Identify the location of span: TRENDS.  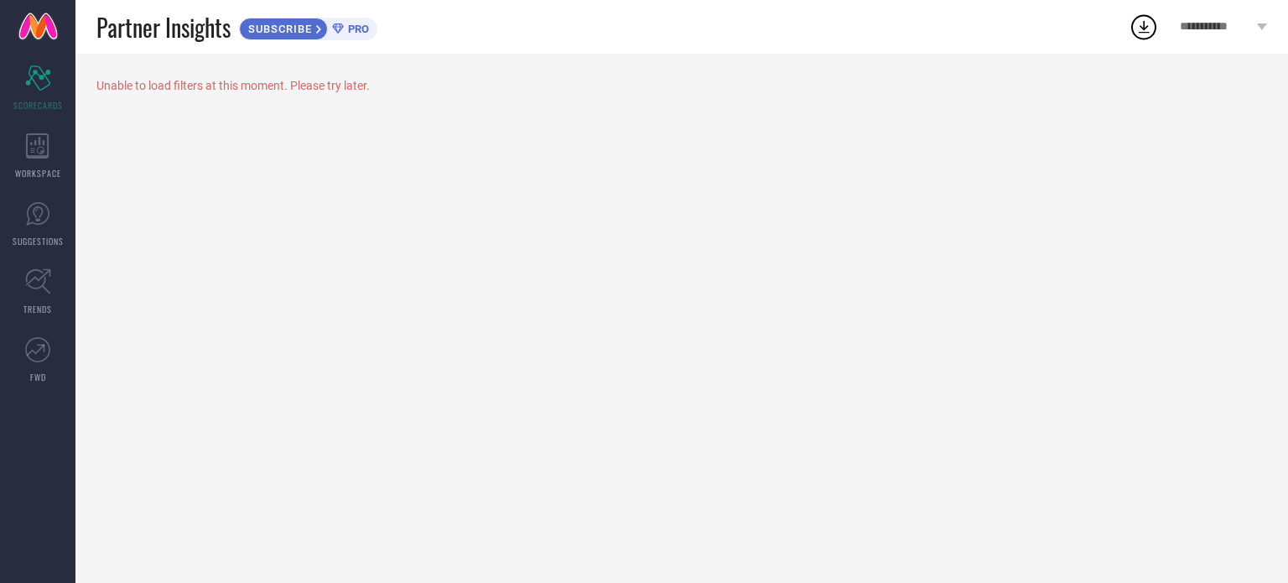
(38, 309).